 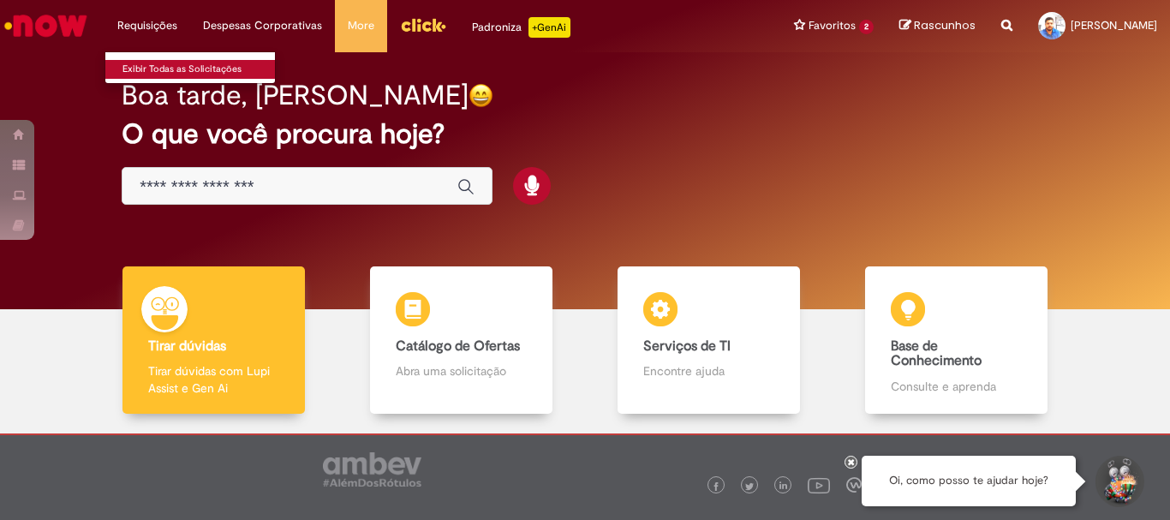 I want to click on img: logo_footer_facebook.png, so click(x=716, y=486).